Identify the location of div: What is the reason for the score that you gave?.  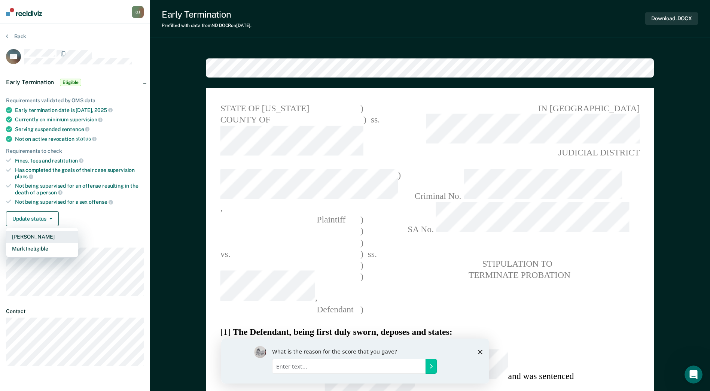
(137, 13).